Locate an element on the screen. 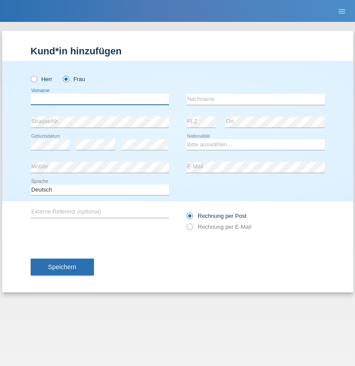 This screenshot has width=355, height=366. label: Frau is located at coordinates (74, 79).